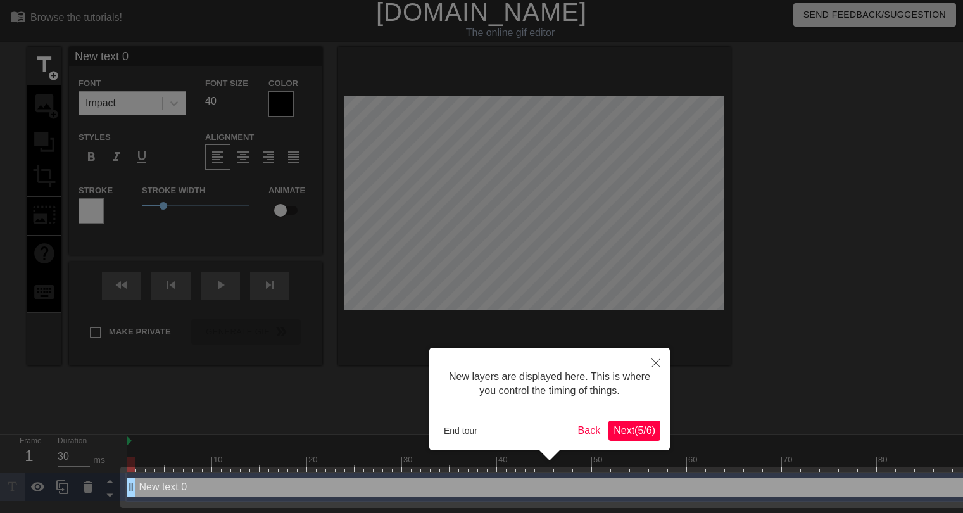 This screenshot has width=963, height=513. Describe the element at coordinates (635, 430) in the screenshot. I see `span: Next ( 5 / 6 )` at that location.